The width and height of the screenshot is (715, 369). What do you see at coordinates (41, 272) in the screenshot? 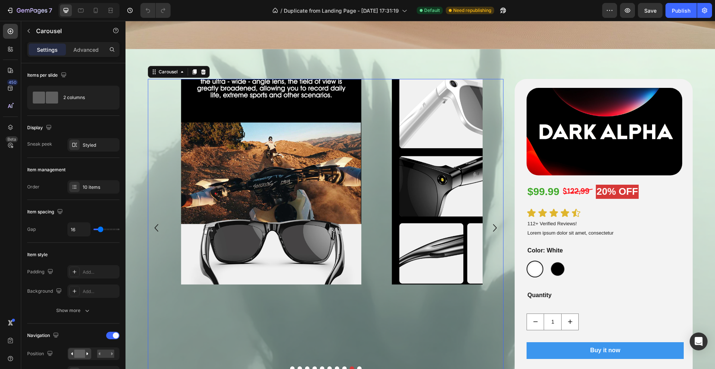
I see `div: Padding` at bounding box center [41, 272].